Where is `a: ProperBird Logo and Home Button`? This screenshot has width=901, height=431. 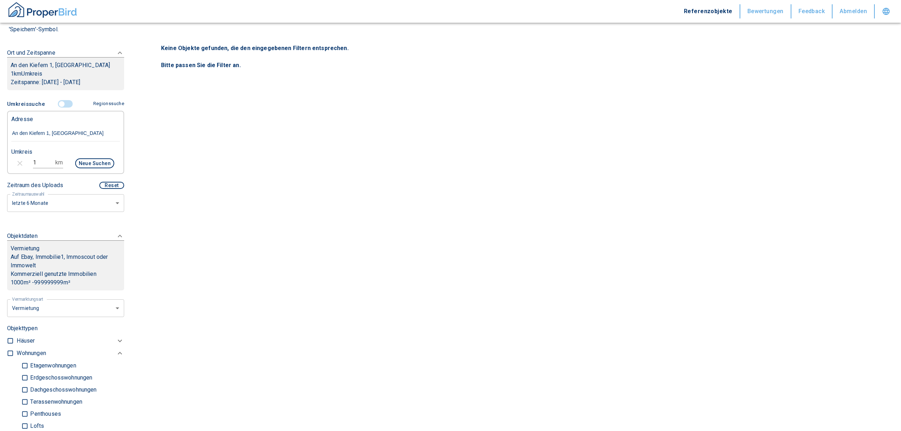
a: ProperBird Logo and Home Button is located at coordinates (43, 11).